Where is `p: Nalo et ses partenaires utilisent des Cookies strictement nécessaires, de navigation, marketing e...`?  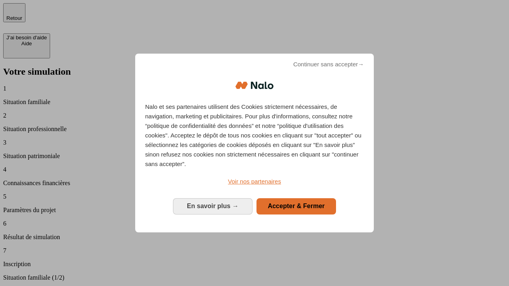 p: Nalo et ses partenaires utilisent des Cookies strictement nécessaires, de navigation, marketing e... is located at coordinates (255, 136).